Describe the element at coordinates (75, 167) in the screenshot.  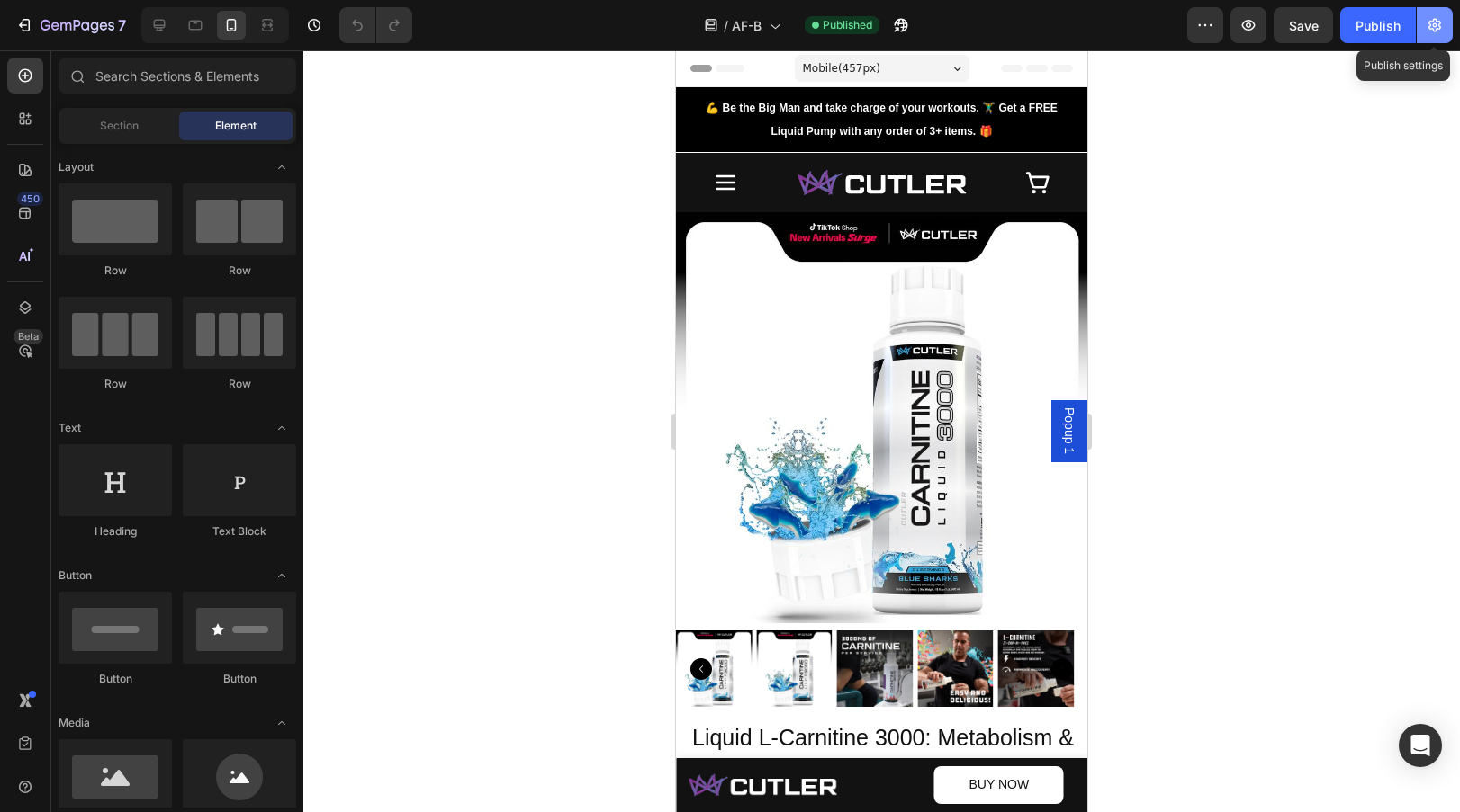
I see `span: Layout` at that location.